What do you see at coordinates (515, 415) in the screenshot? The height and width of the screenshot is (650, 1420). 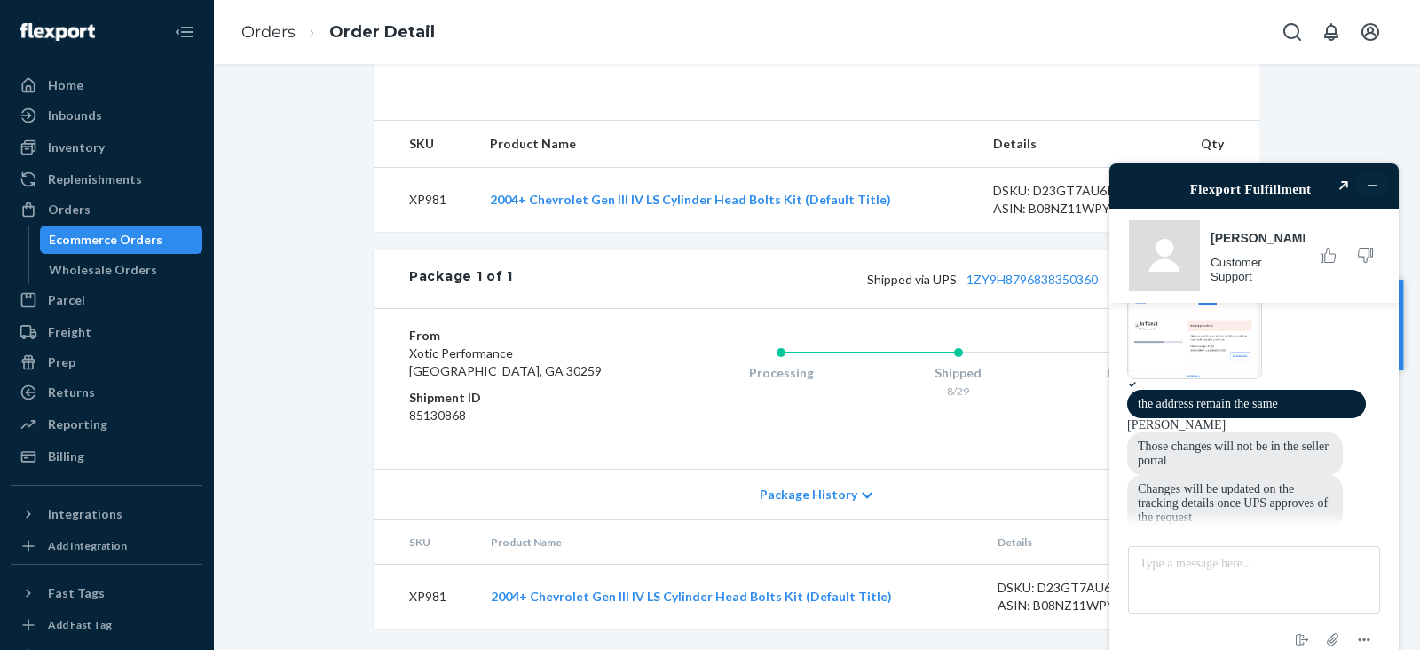 I see `dd: 85130868` at bounding box center [515, 415].